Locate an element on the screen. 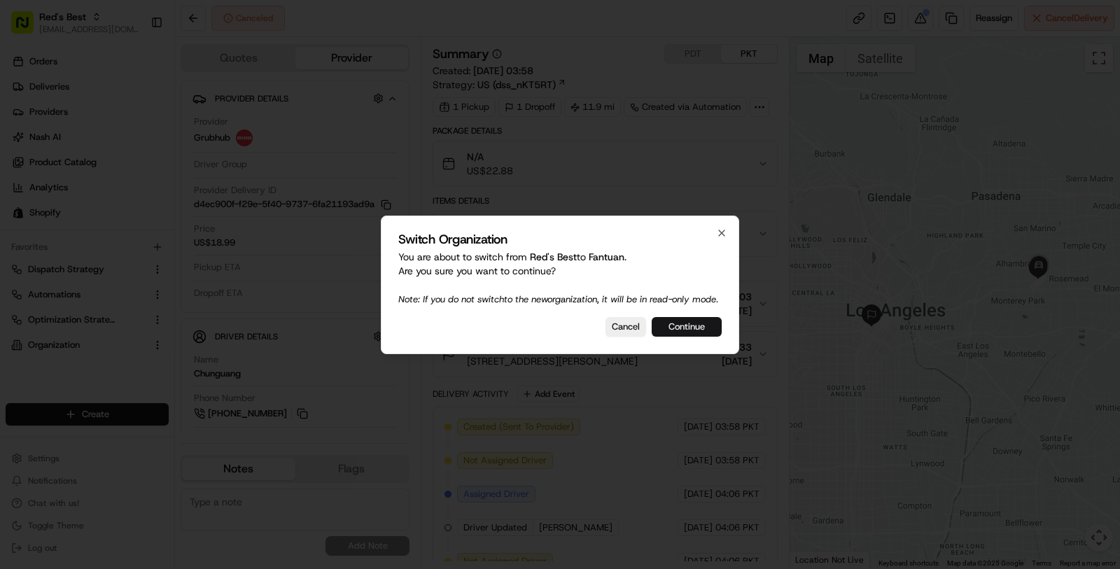 Image resolution: width=1120 pixels, height=569 pixels. h2: Switch Organization is located at coordinates (560, 239).